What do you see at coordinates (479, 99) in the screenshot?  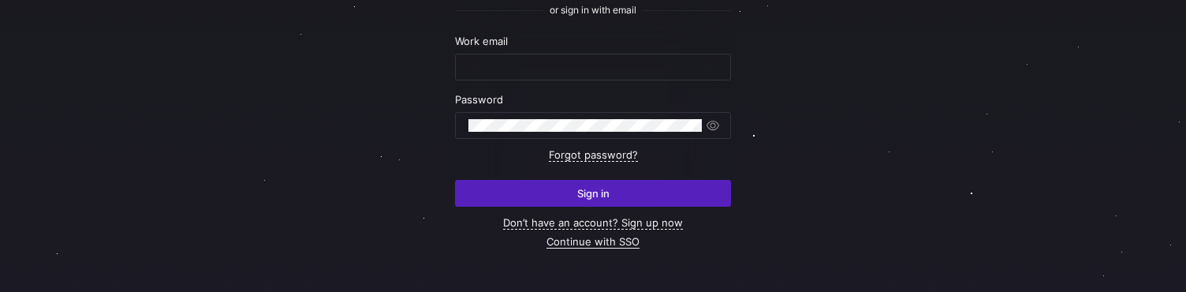 I see `span: Password` at bounding box center [479, 99].